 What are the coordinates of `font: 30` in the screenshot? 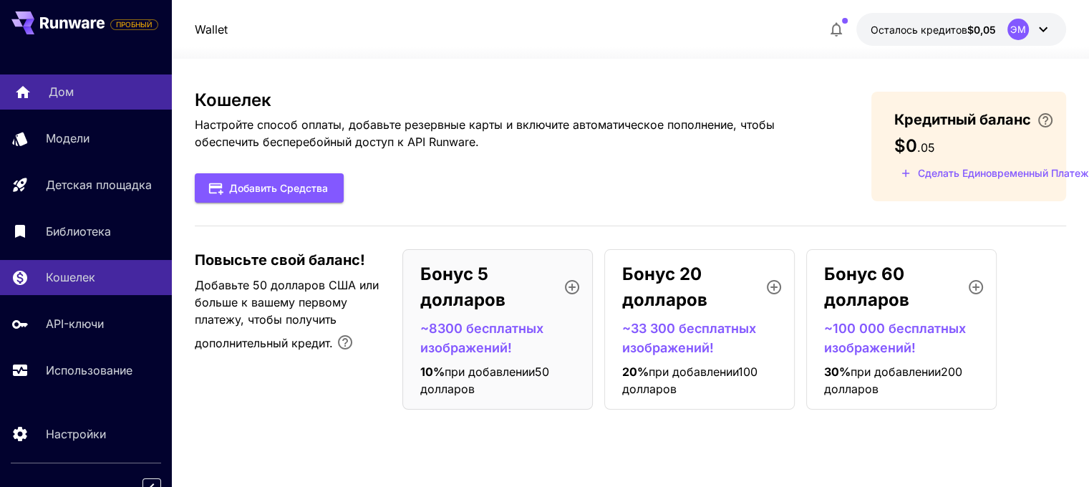 It's located at (831, 372).